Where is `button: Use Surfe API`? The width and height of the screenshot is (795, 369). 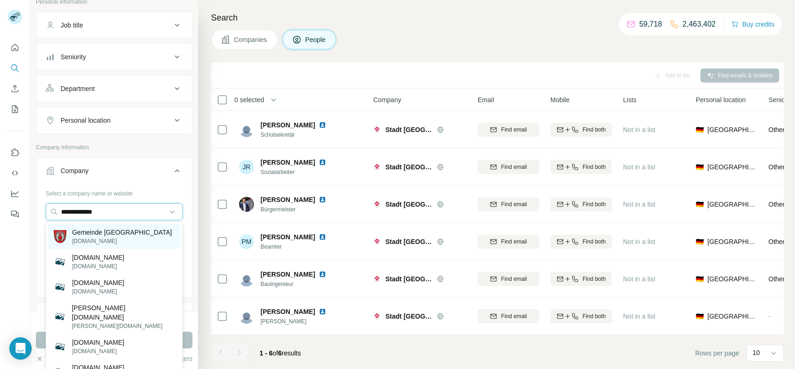
button: Use Surfe API is located at coordinates (15, 173).